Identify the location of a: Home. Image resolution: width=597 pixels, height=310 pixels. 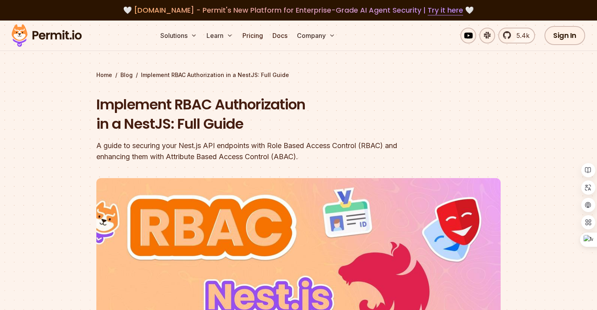
(104, 75).